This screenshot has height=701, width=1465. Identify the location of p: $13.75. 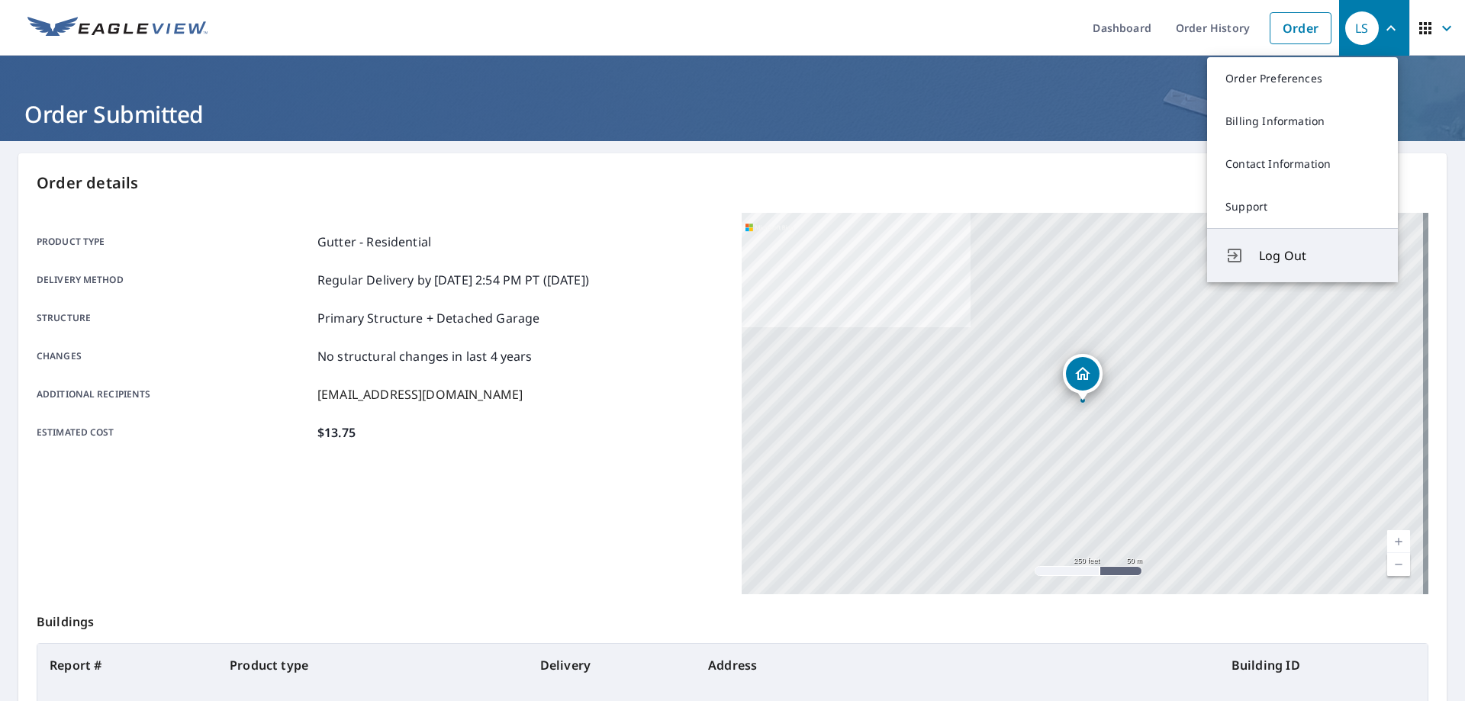
(336, 433).